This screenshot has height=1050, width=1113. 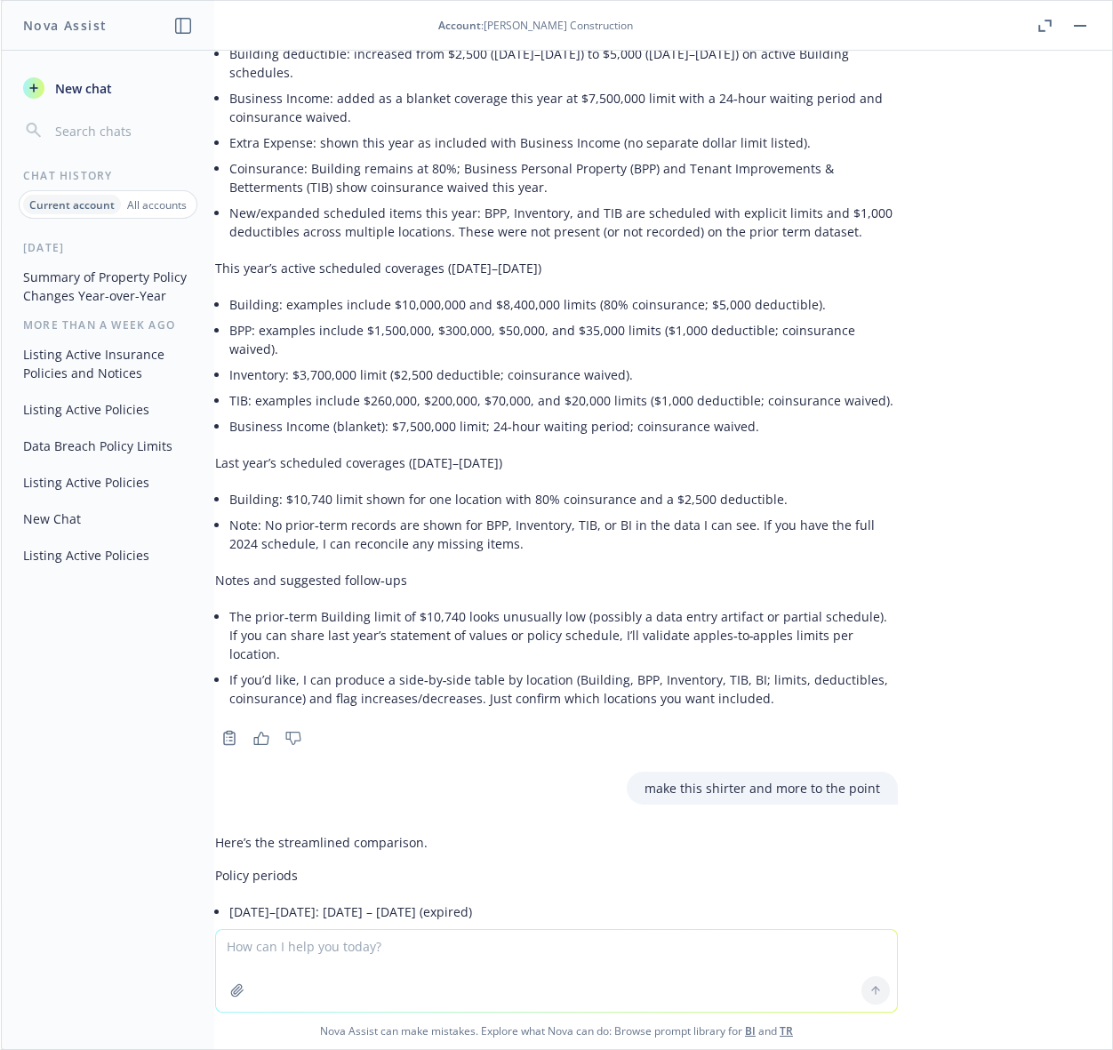 I want to click on a: TR, so click(x=786, y=1031).